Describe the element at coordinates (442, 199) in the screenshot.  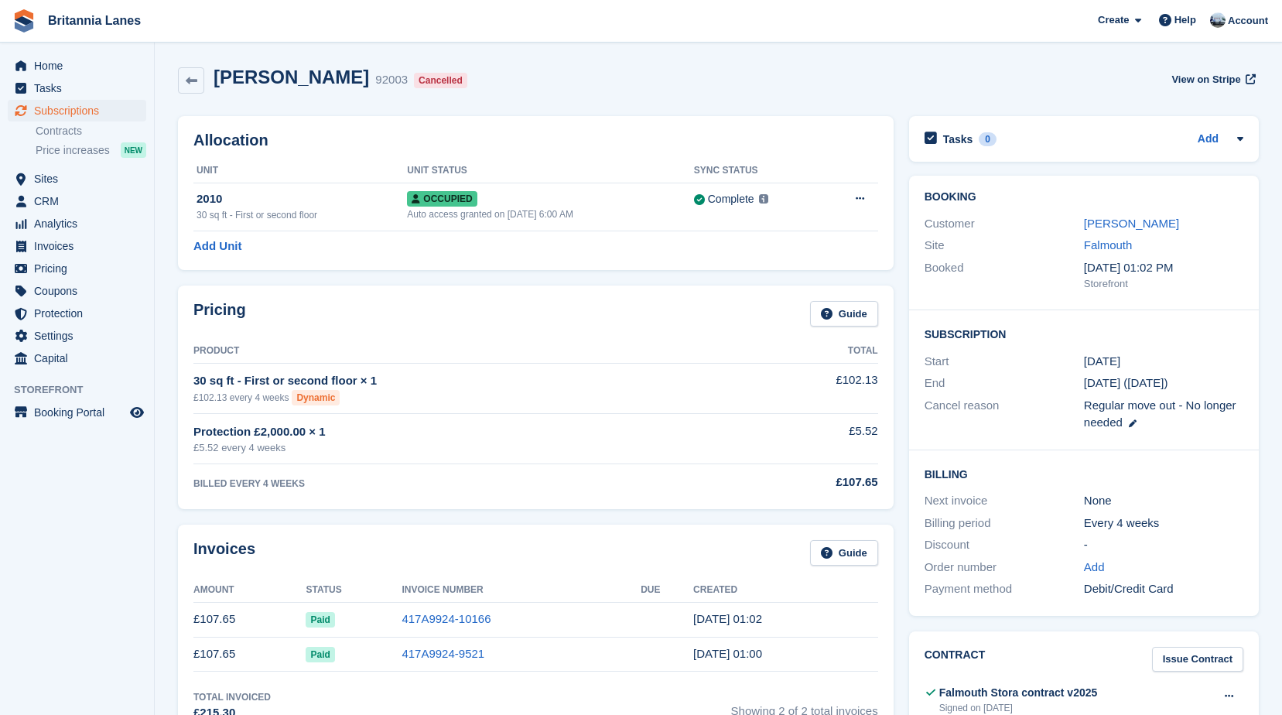
I see `span: Occupied` at that location.